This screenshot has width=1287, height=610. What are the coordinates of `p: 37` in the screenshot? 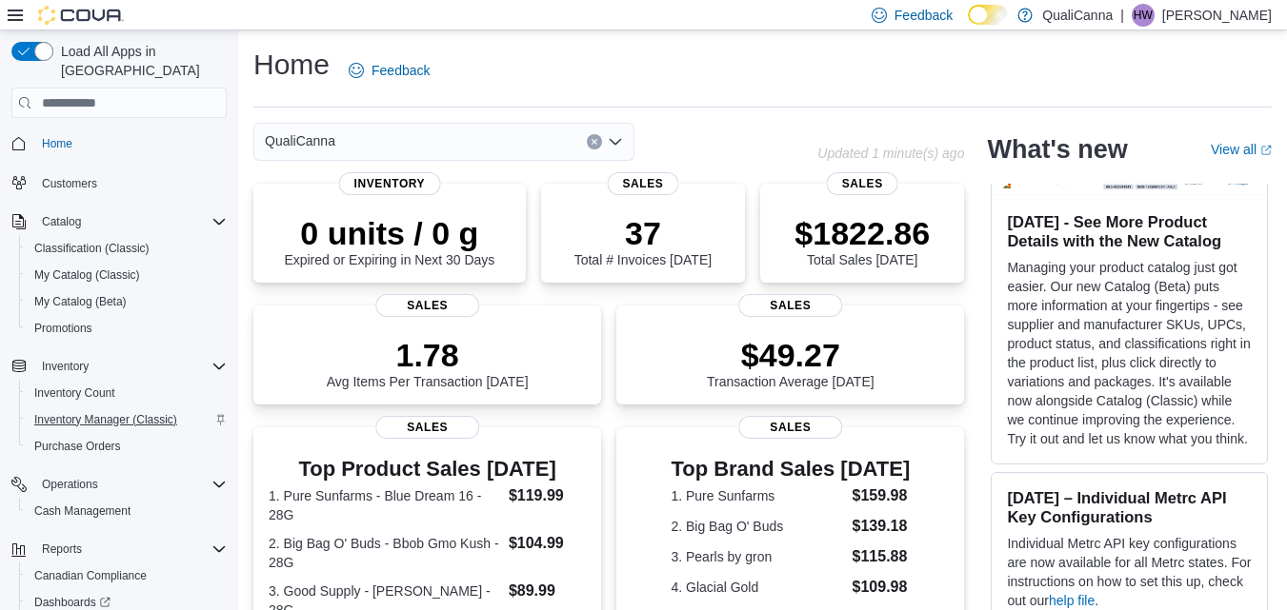 It's located at (643, 233).